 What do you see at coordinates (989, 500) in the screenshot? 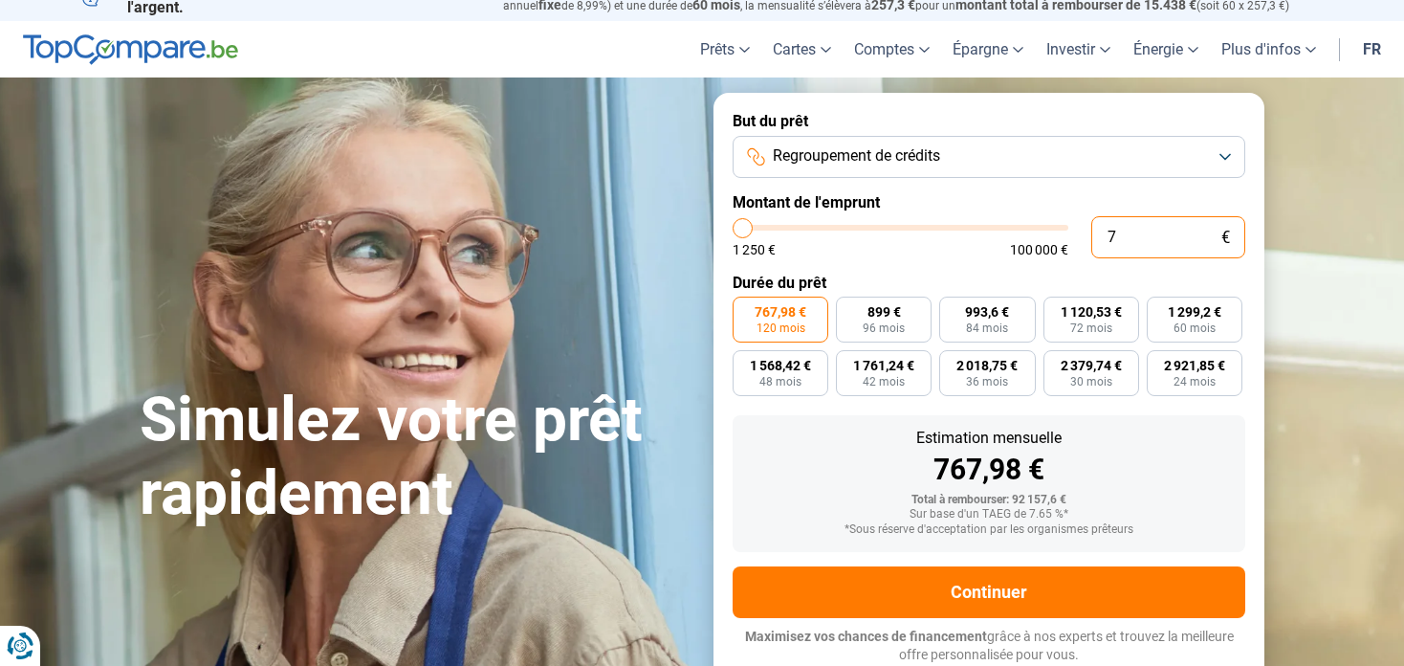
I see `div: Total à rembourser: 92 157,6 €` at bounding box center [989, 500].